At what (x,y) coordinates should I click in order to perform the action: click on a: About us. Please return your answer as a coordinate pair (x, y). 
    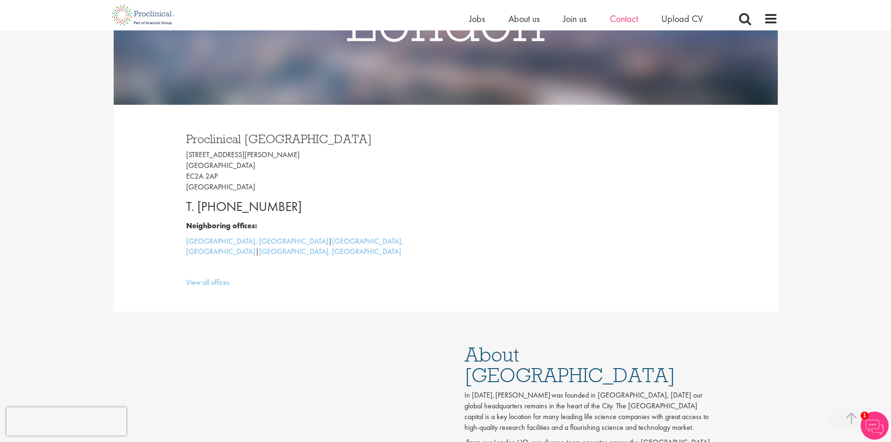
    Looking at the image, I should click on (524, 19).